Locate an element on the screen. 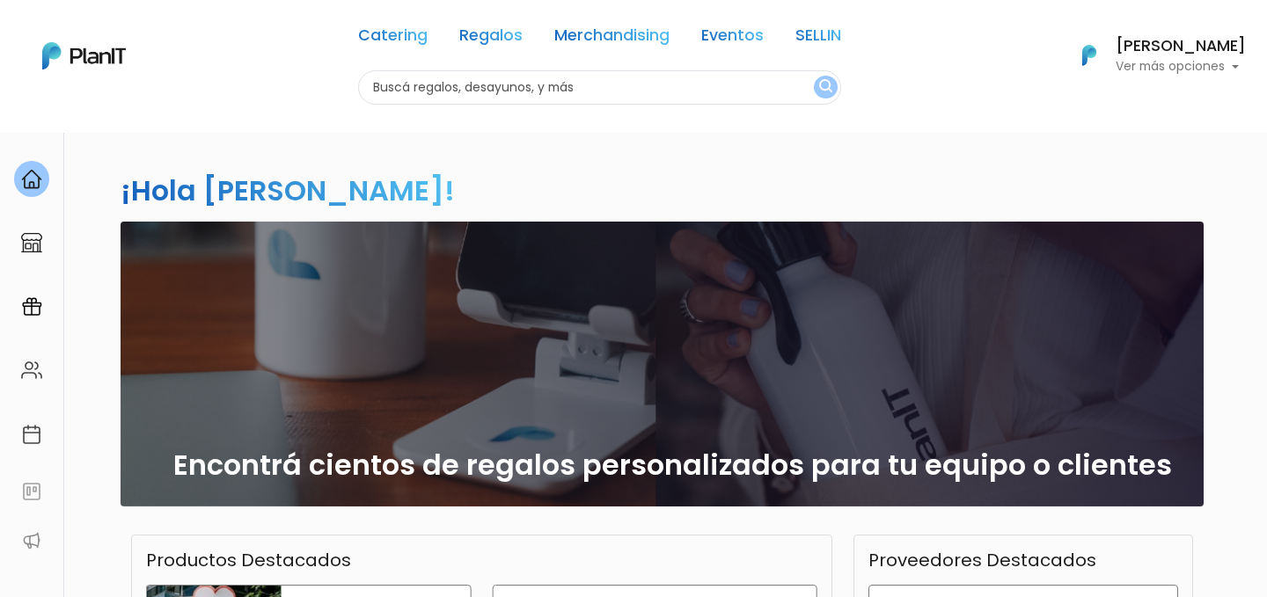 This screenshot has height=597, width=1267. img: home-e721727adea9d79c4d83392d1f703f7f8bce08238fde08b1acbfd93340b81755.svg is located at coordinates (32, 179).